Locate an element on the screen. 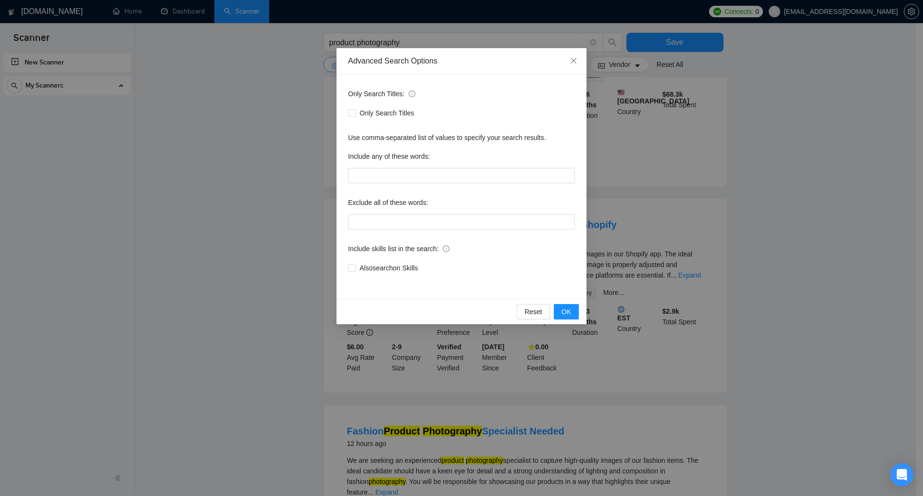 This screenshot has width=923, height=496. span: Reset is located at coordinates (533, 312).